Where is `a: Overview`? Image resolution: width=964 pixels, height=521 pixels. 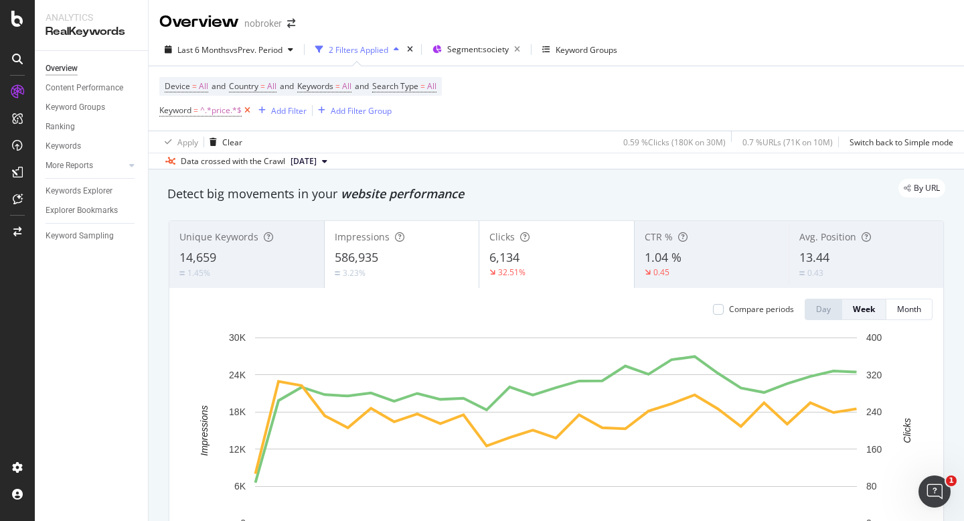 a: Overview is located at coordinates (92, 68).